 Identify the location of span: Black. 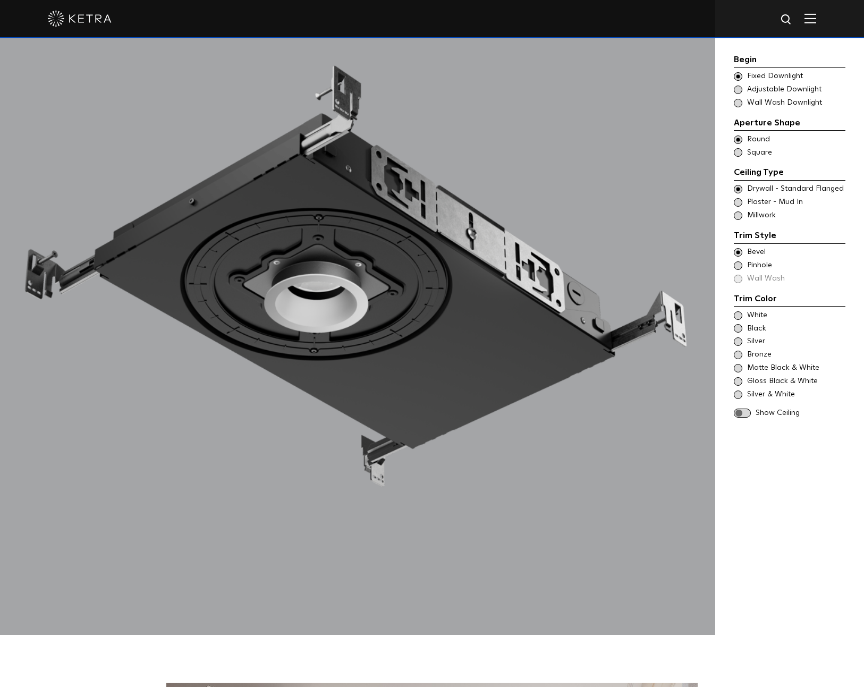
(795, 329).